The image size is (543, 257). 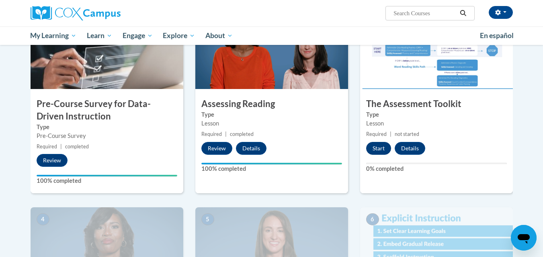 I want to click on span: 4, so click(x=43, y=220).